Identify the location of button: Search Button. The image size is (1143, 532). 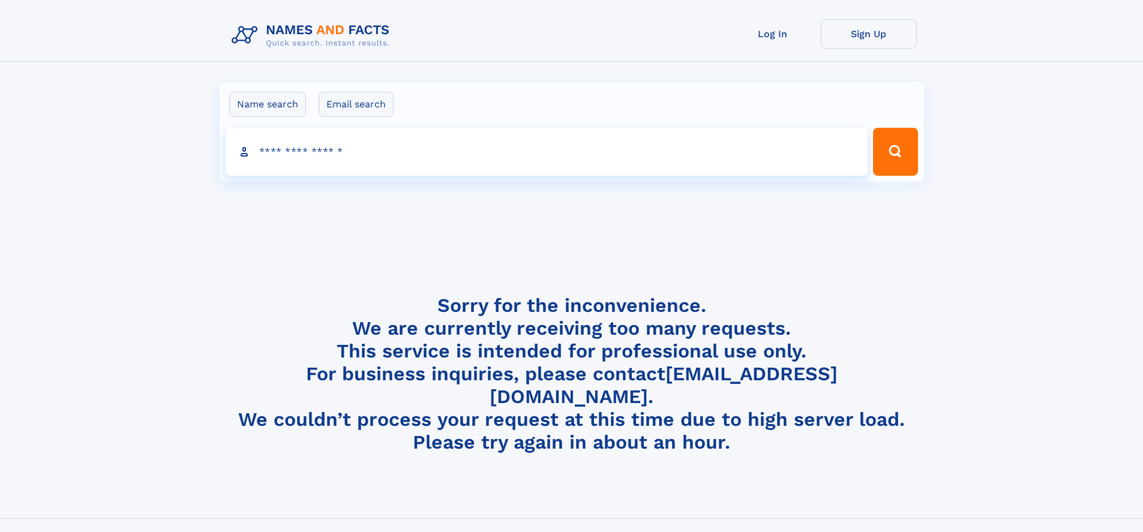
(895, 152).